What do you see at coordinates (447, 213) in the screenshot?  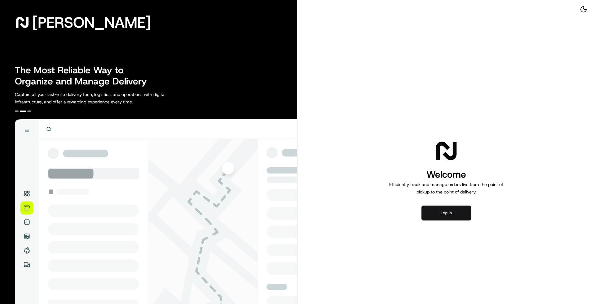 I see `button: Log in` at bounding box center [447, 213].